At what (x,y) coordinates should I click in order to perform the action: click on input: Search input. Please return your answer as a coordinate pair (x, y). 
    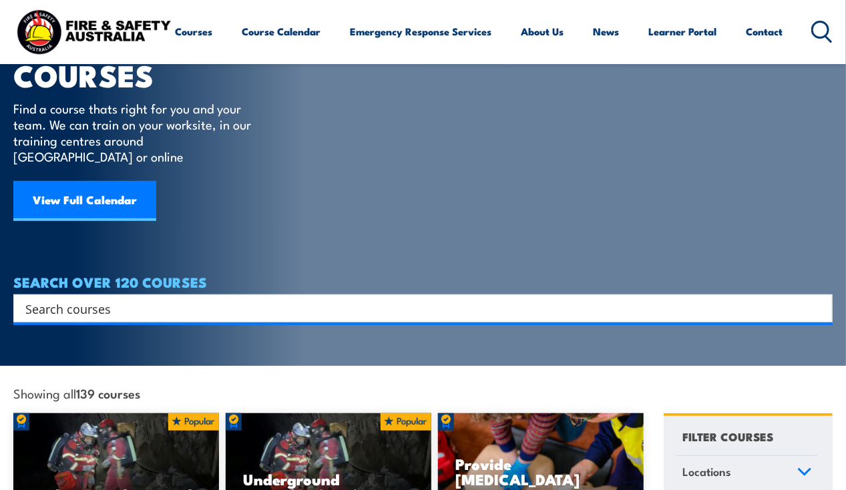
    Looking at the image, I should click on (414, 309).